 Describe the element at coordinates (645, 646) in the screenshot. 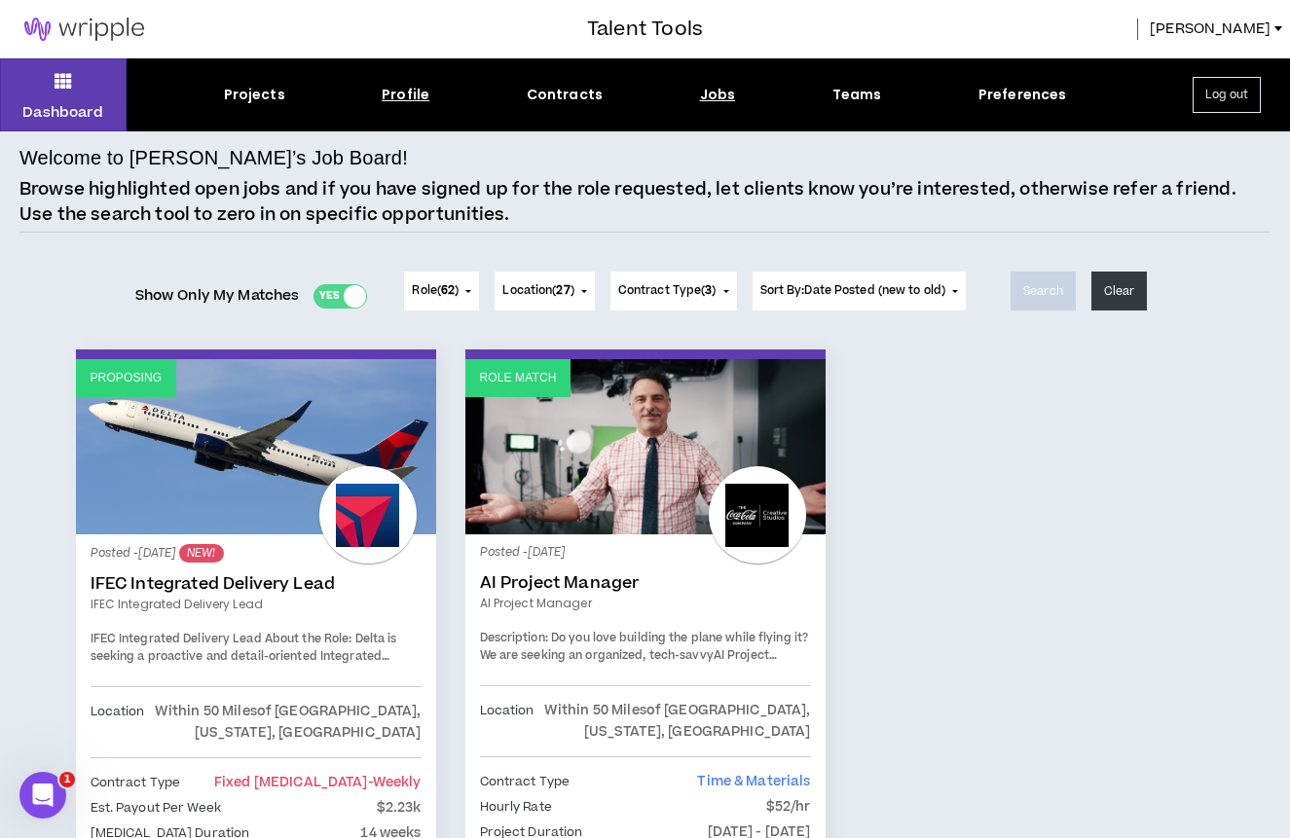

I see `span: Do you love building the plane while flying it? We are seeking an organized, tech-savvy` at that location.